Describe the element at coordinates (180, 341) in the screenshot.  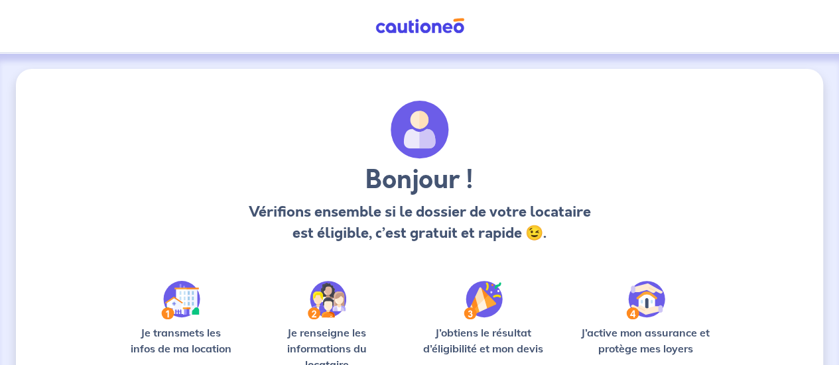
I see `p: Je transmets les infos de ma location` at that location.